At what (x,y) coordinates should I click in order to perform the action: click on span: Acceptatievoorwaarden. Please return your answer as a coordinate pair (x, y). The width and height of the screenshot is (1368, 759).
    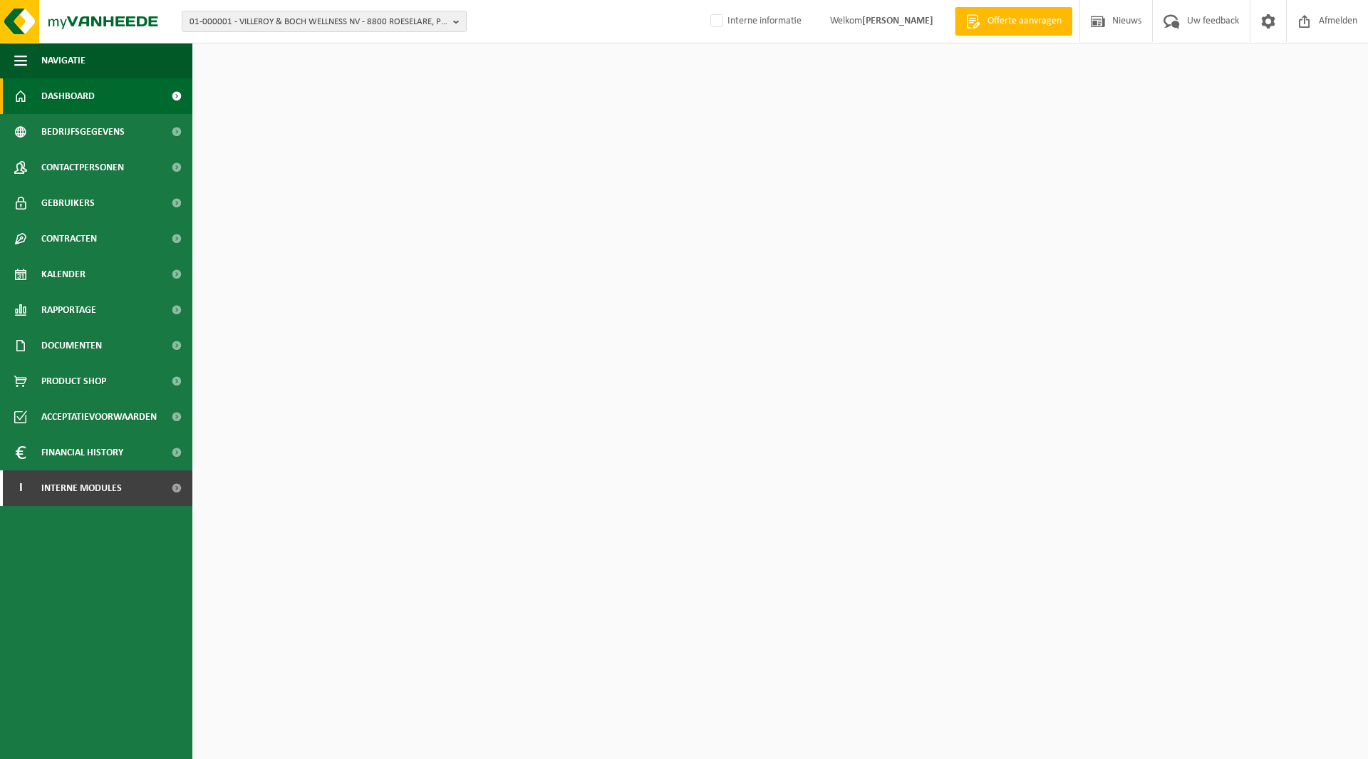
    Looking at the image, I should click on (99, 417).